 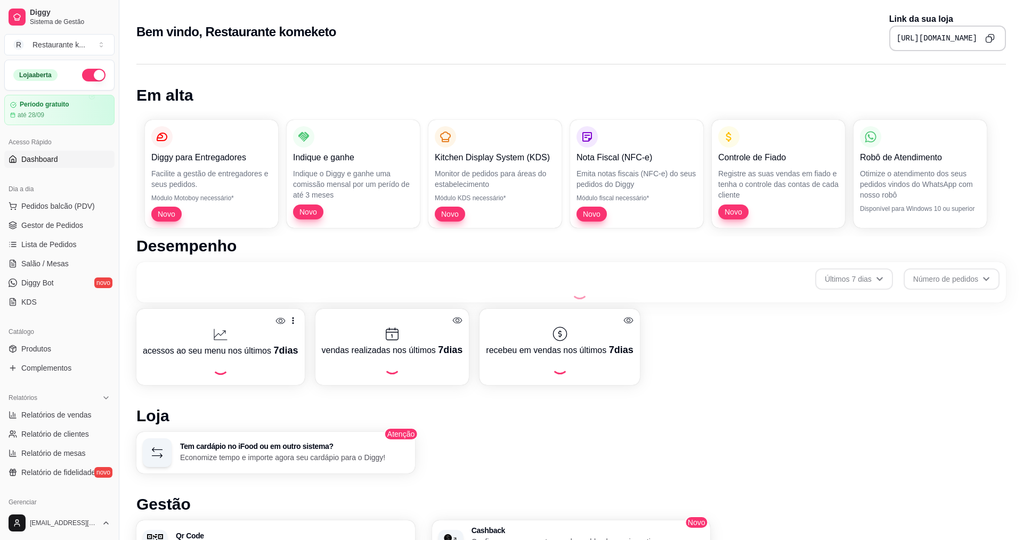 I want to click on p: Módulo KDS necessário*, so click(x=495, y=198).